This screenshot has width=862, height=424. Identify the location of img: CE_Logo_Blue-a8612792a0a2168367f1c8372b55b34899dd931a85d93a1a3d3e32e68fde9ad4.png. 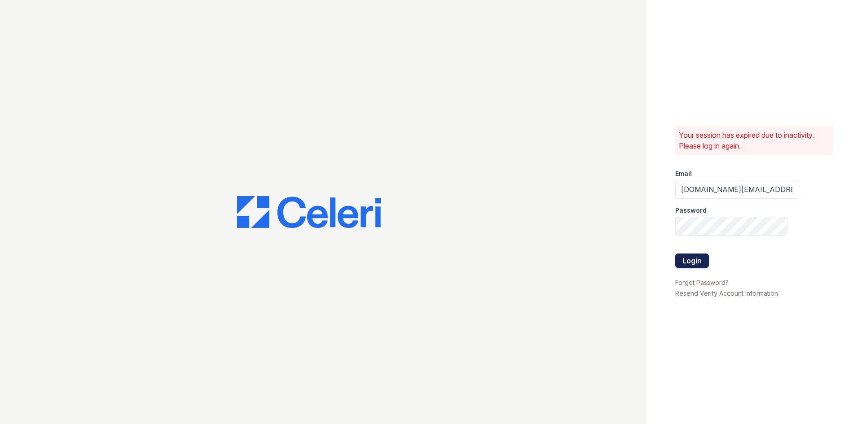
(309, 212).